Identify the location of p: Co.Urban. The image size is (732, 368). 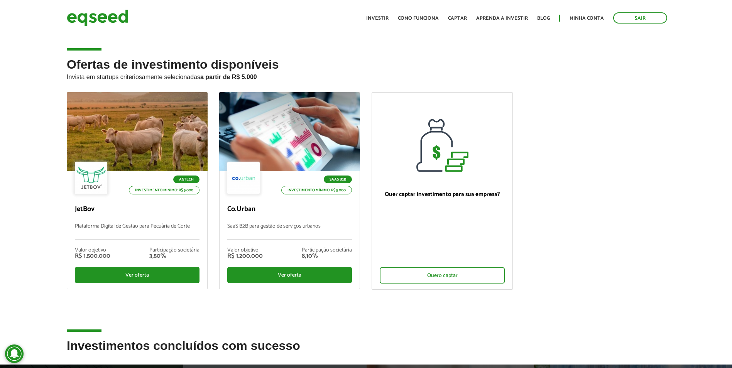
(290, 210).